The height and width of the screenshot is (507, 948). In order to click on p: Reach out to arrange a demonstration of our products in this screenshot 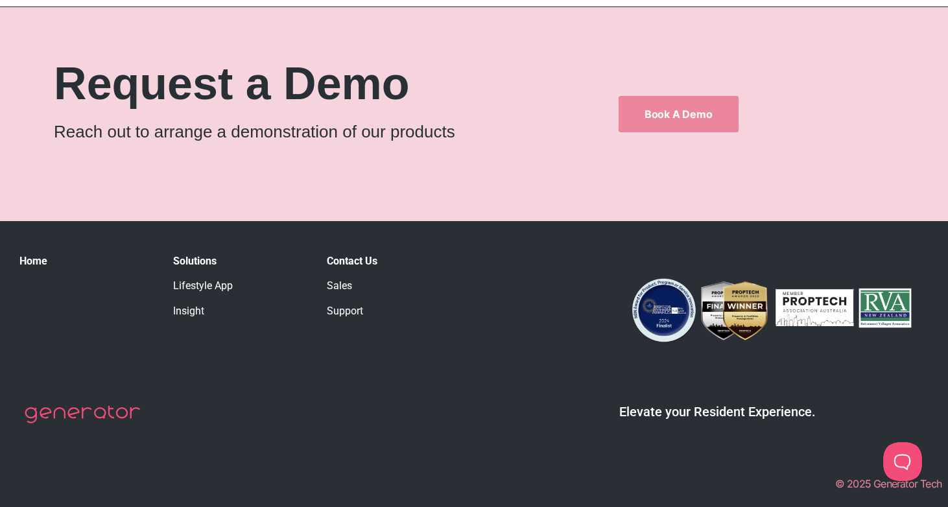, I will do `click(306, 132)`.